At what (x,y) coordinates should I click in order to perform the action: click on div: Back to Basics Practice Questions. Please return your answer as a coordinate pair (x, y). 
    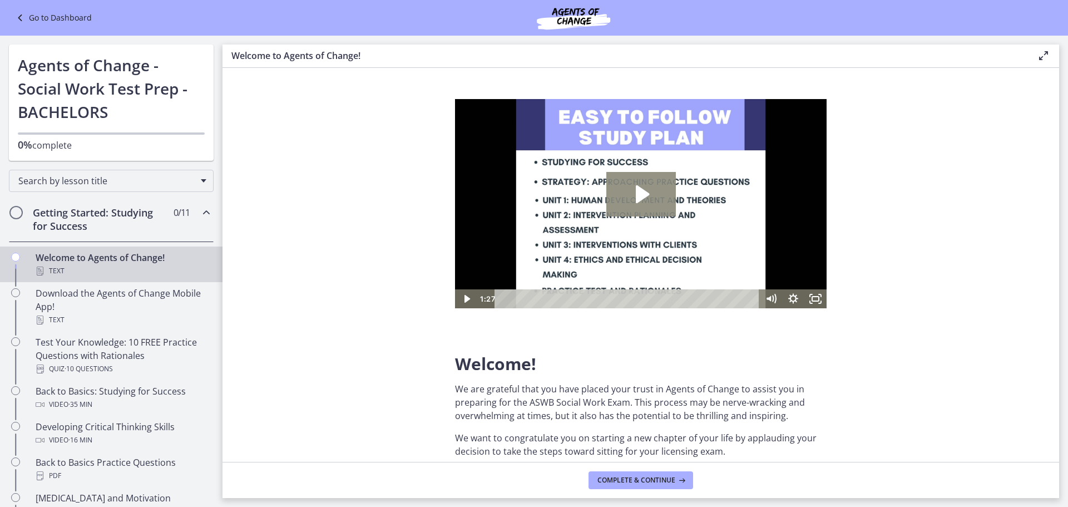
    Looking at the image, I should click on (122, 469).